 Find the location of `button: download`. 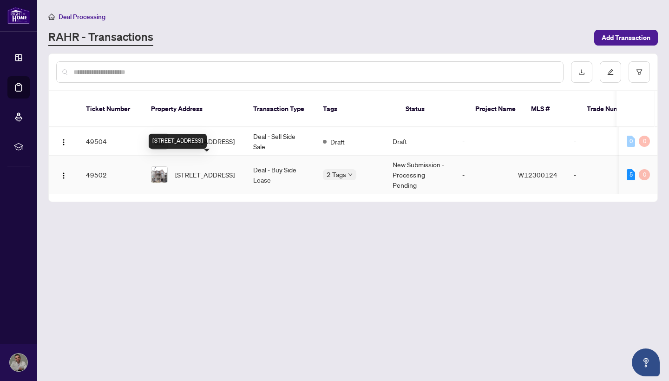

button: download is located at coordinates (581, 72).